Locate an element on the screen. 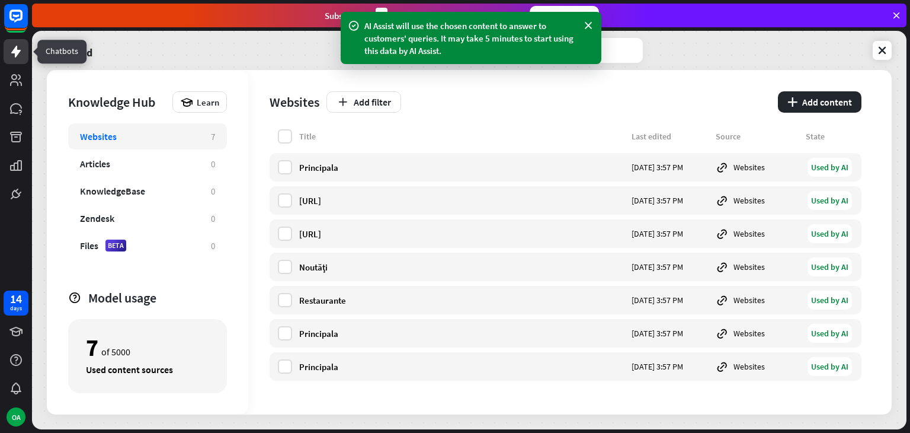 The width and height of the screenshot is (910, 433). div: Knowledge Hub is located at coordinates (117, 102).